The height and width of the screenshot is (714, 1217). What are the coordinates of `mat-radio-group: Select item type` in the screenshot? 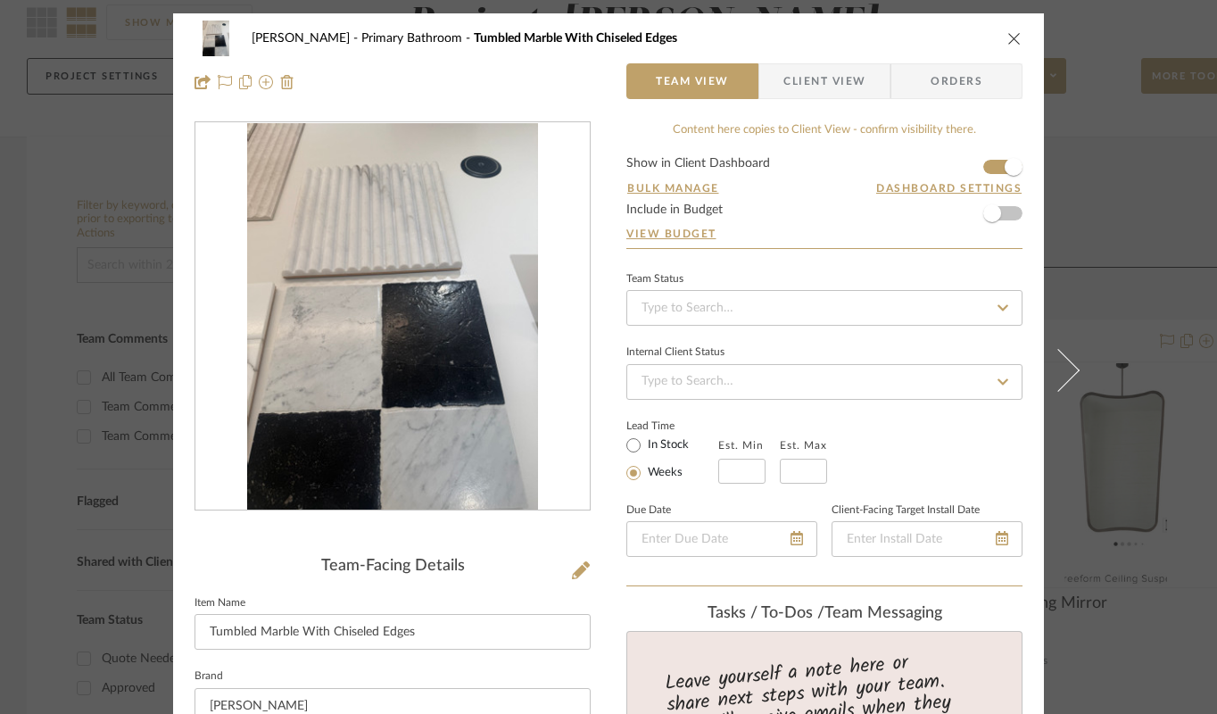 It's located at (672, 459).